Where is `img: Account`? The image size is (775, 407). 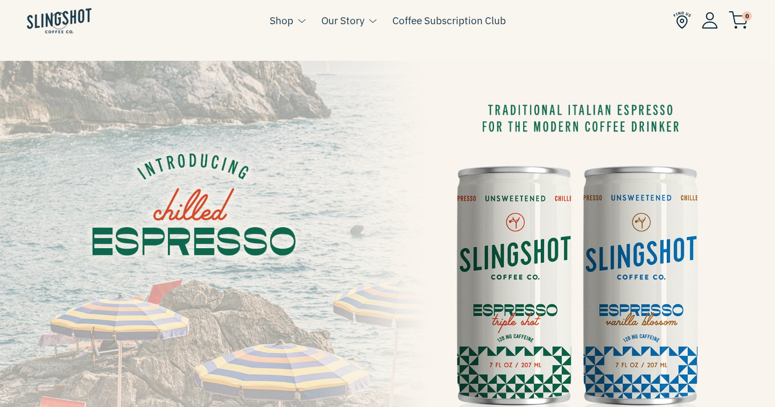 img: Account is located at coordinates (710, 20).